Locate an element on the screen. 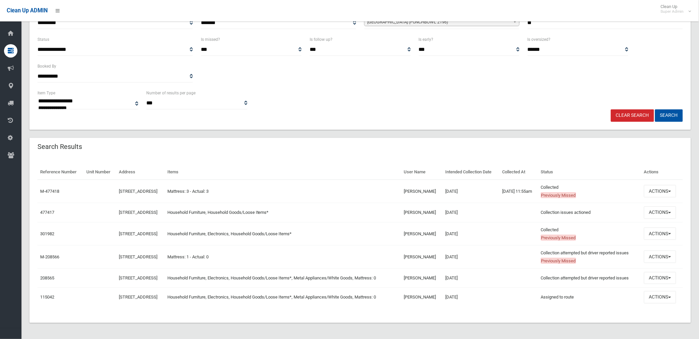  button: Search is located at coordinates (669, 115).